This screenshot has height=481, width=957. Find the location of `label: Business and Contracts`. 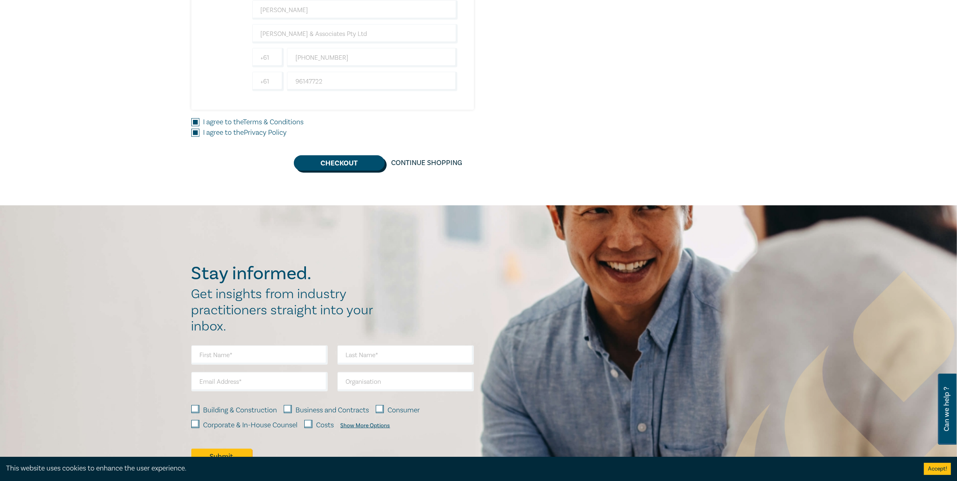

label: Business and Contracts is located at coordinates (333, 411).